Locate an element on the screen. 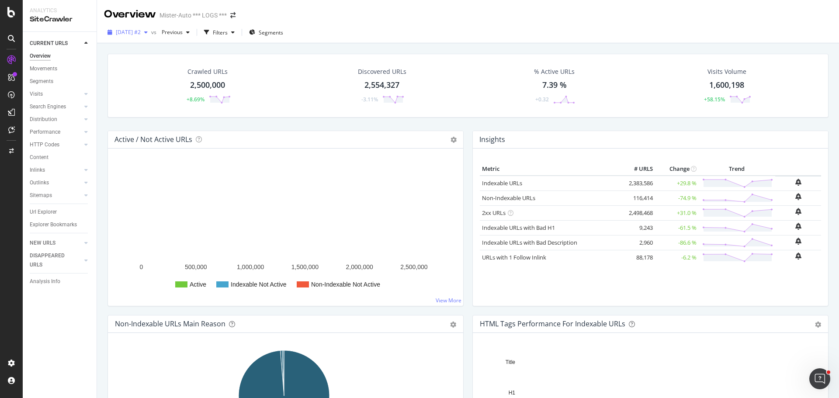  text: Indexable Not Active is located at coordinates (259, 285).